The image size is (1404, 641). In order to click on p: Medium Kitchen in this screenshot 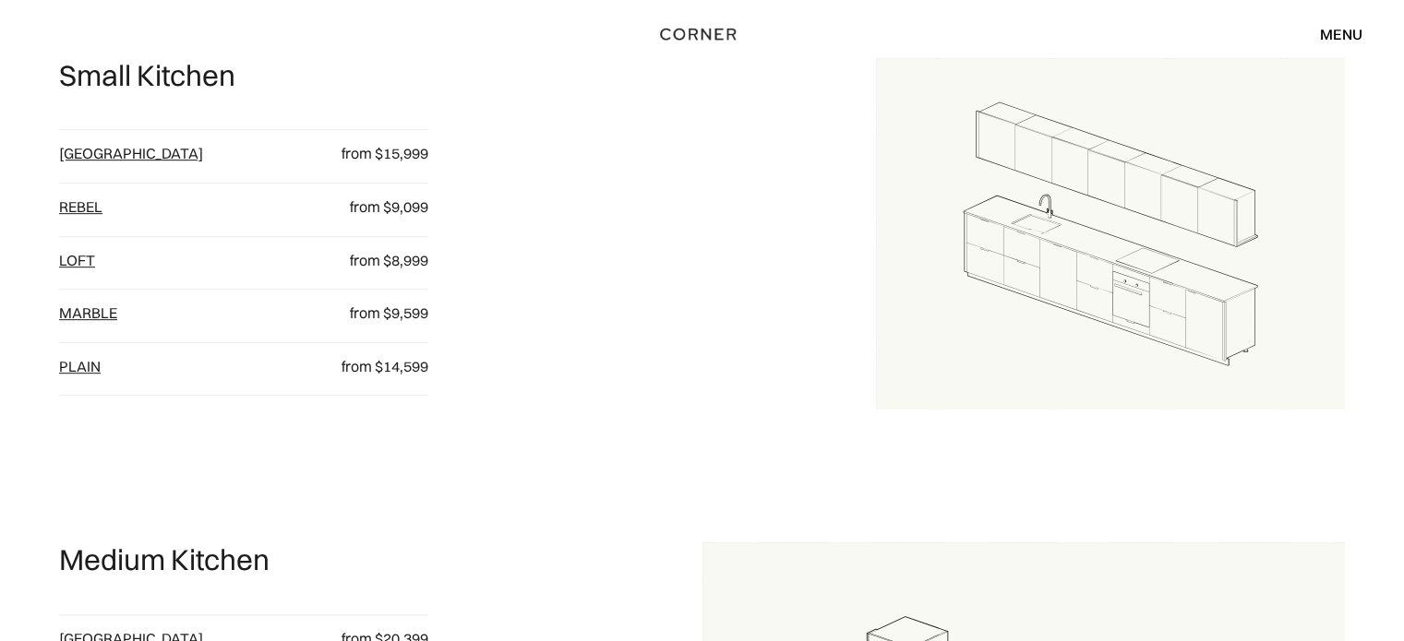, I will do `click(164, 560)`.